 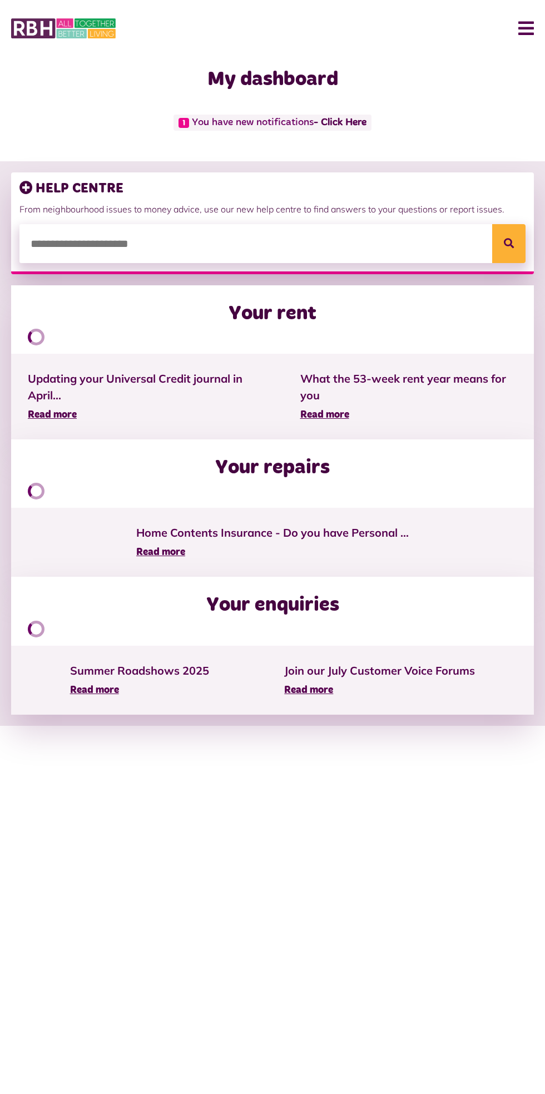 What do you see at coordinates (340, 122) in the screenshot?
I see `a: - Click Here` at bounding box center [340, 122].